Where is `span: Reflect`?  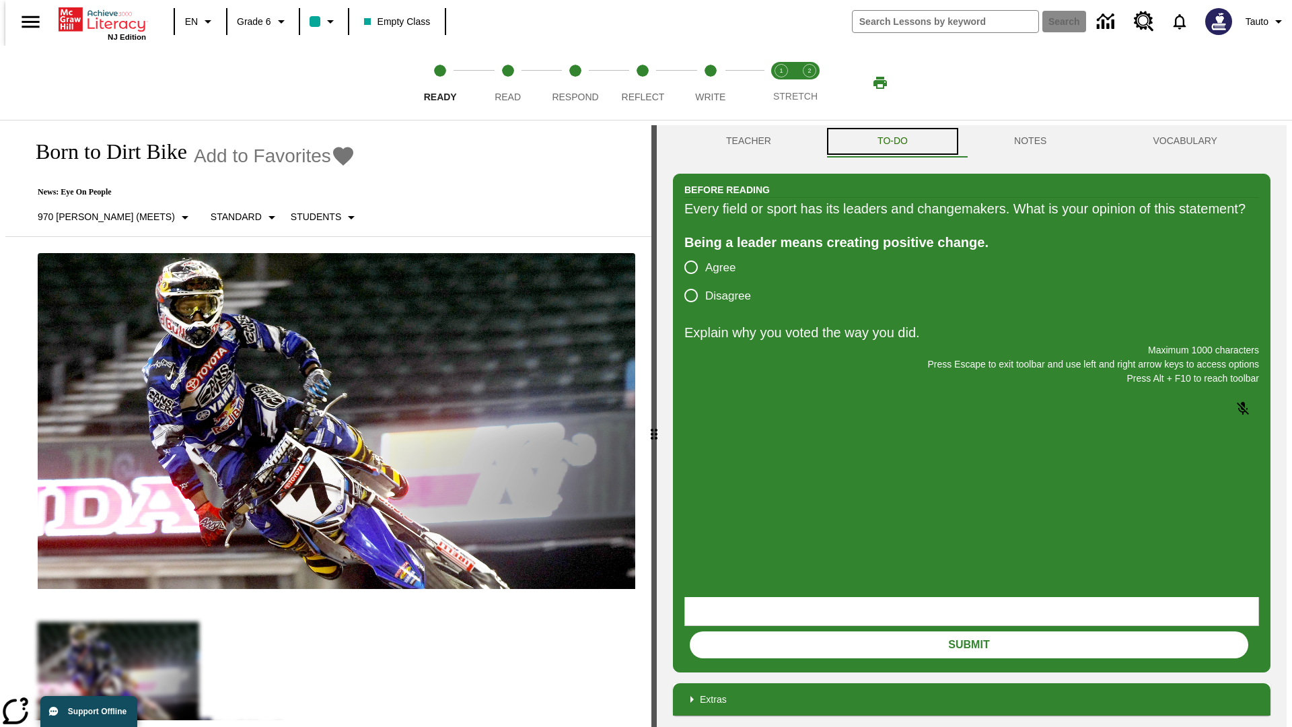
span: Reflect is located at coordinates (643, 97).